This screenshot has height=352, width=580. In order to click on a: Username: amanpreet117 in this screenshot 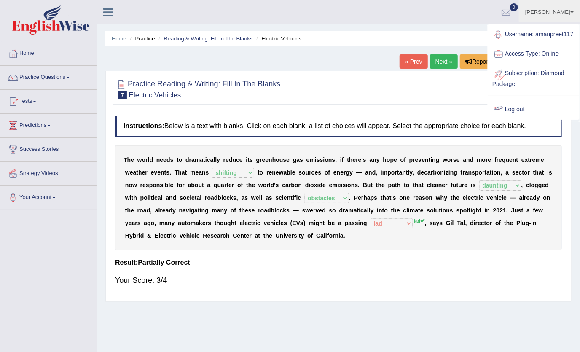, I will do `click(533, 35)`.